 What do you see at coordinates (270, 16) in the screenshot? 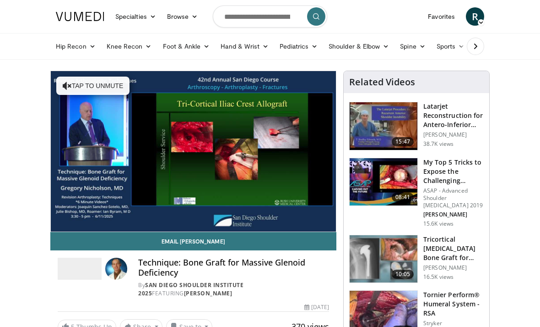
I see `input: Search topics, interventions` at bounding box center [270, 16].